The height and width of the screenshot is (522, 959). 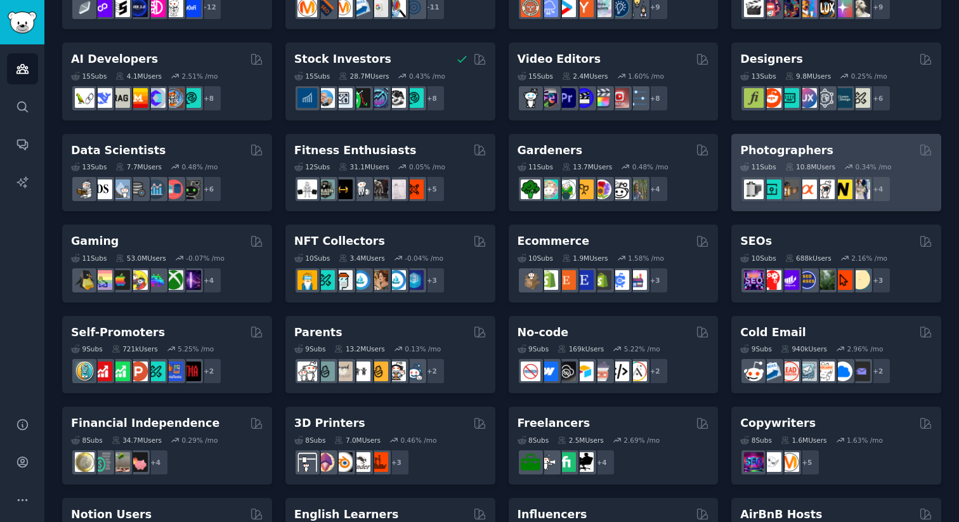 I want to click on div: 10.8M Users, so click(x=810, y=167).